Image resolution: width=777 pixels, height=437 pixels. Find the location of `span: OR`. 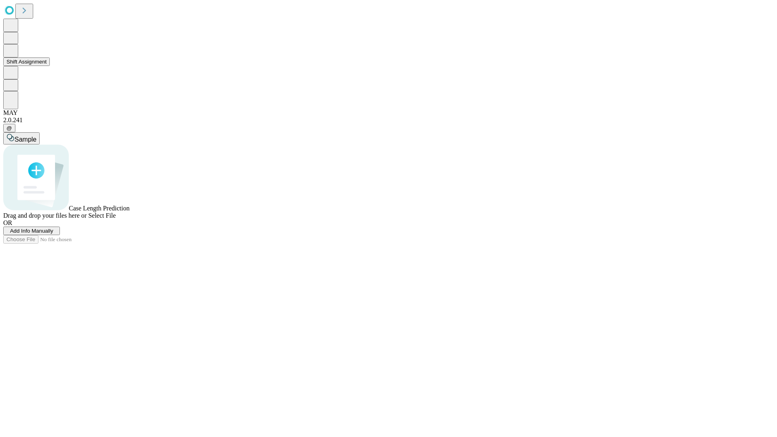

span: OR is located at coordinates (8, 223).